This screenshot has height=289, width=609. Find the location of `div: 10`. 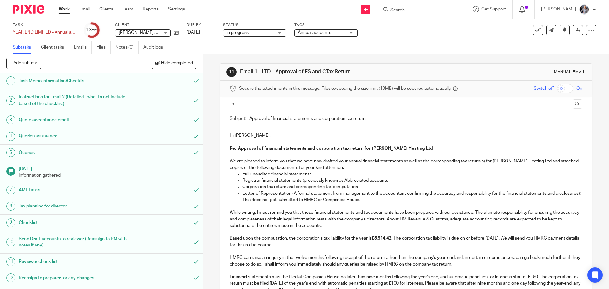

div: 10 is located at coordinates (11, 242).